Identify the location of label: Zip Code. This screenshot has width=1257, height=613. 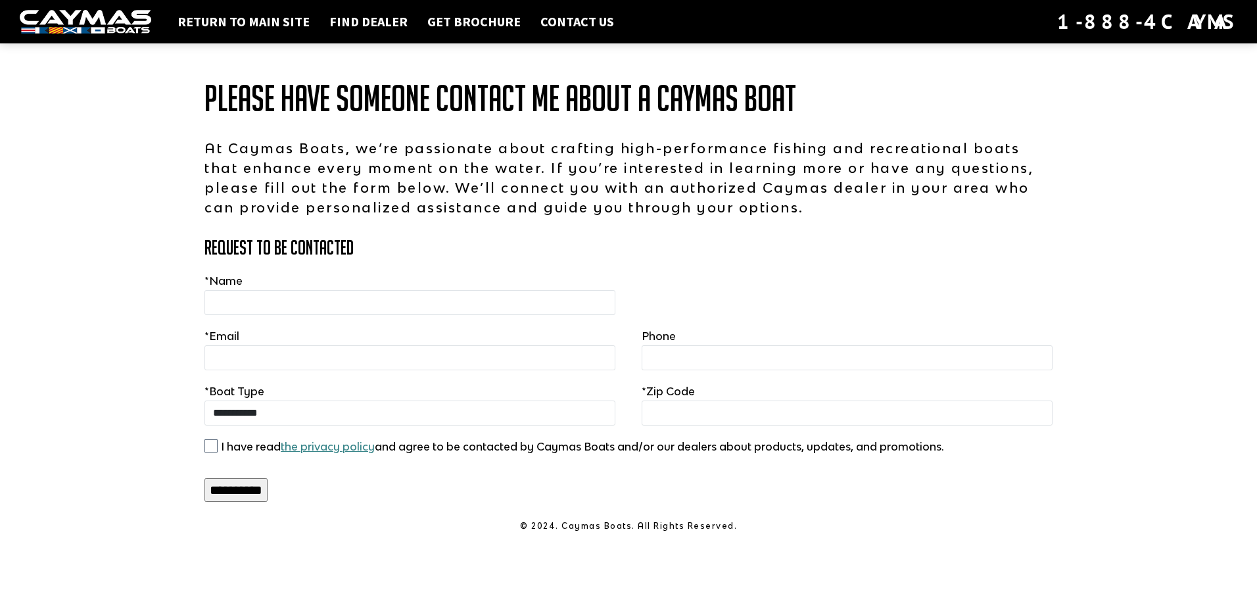
(668, 391).